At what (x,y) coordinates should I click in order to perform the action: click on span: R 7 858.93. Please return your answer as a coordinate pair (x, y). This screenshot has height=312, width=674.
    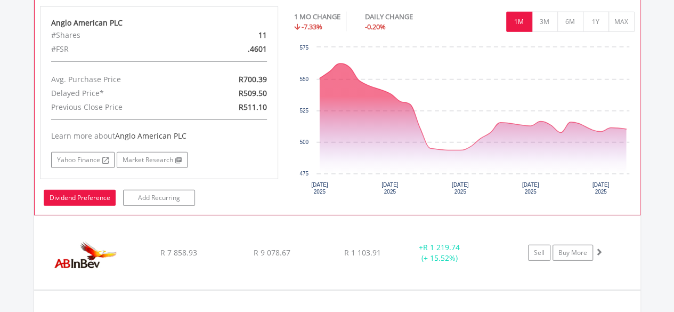
    Looking at the image, I should click on (178, 252).